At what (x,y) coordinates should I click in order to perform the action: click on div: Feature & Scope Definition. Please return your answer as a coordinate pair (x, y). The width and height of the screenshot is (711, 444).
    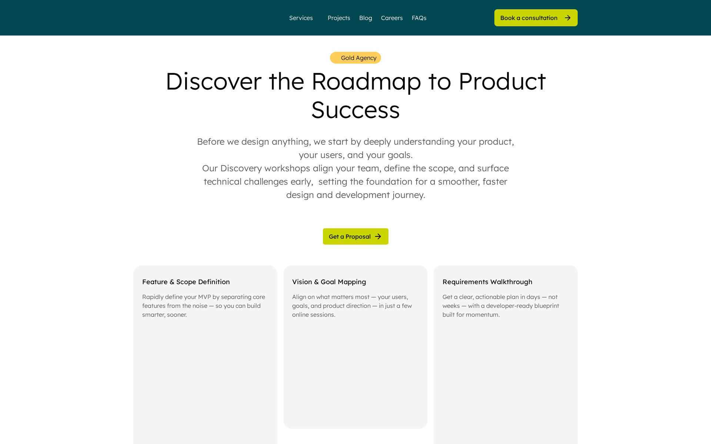
    Looking at the image, I should click on (205, 282).